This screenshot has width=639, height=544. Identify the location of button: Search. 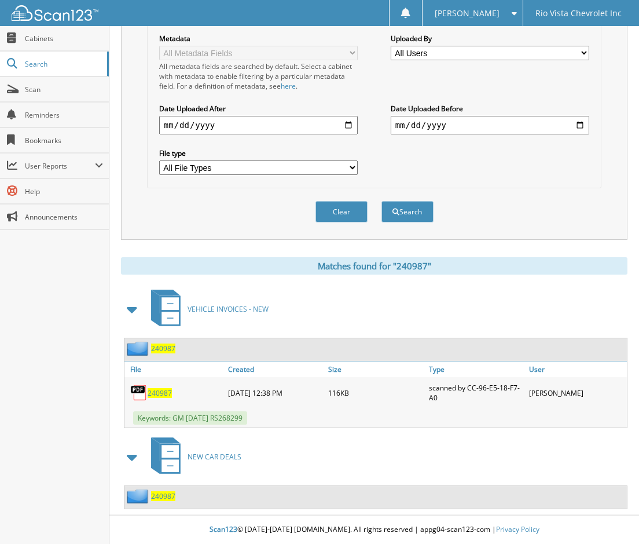
(408, 211).